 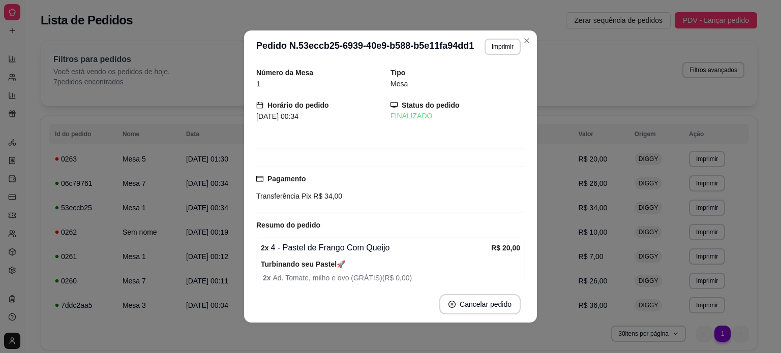 I want to click on div: 4 - Pastel de Frango Com Queijo, so click(x=376, y=248).